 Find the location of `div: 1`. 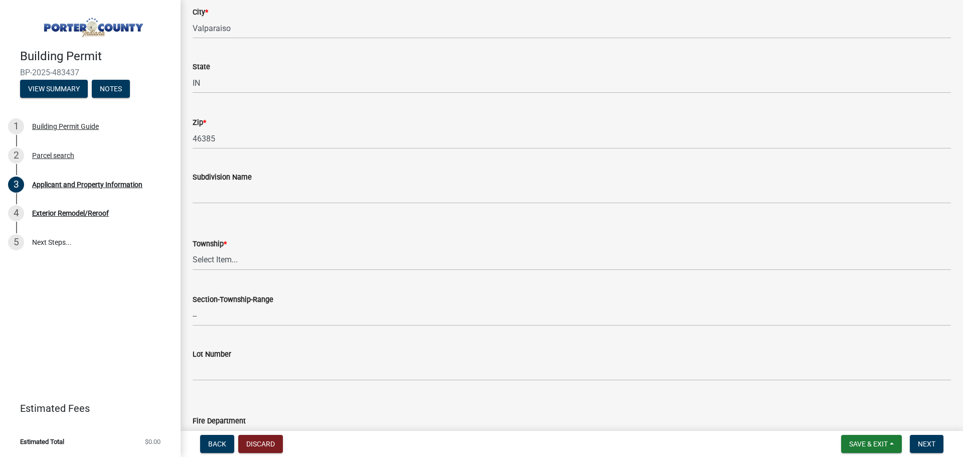

div: 1 is located at coordinates (16, 126).